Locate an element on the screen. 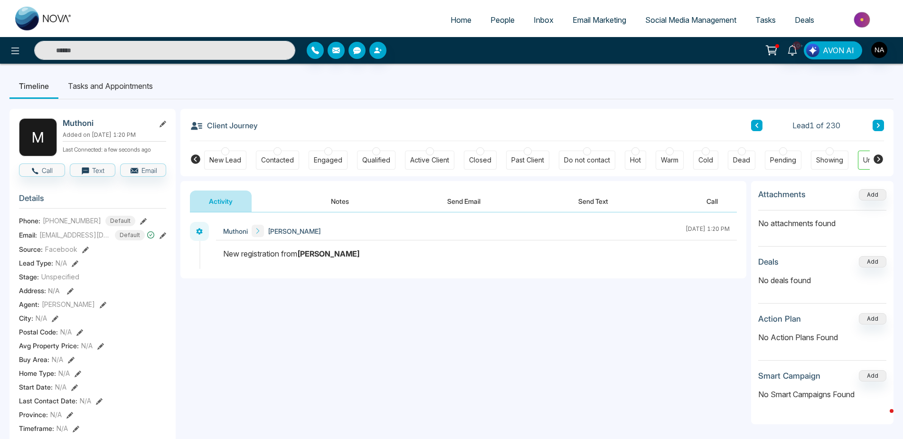 This screenshot has height=439, width=903. a: Tasks is located at coordinates (765, 20).